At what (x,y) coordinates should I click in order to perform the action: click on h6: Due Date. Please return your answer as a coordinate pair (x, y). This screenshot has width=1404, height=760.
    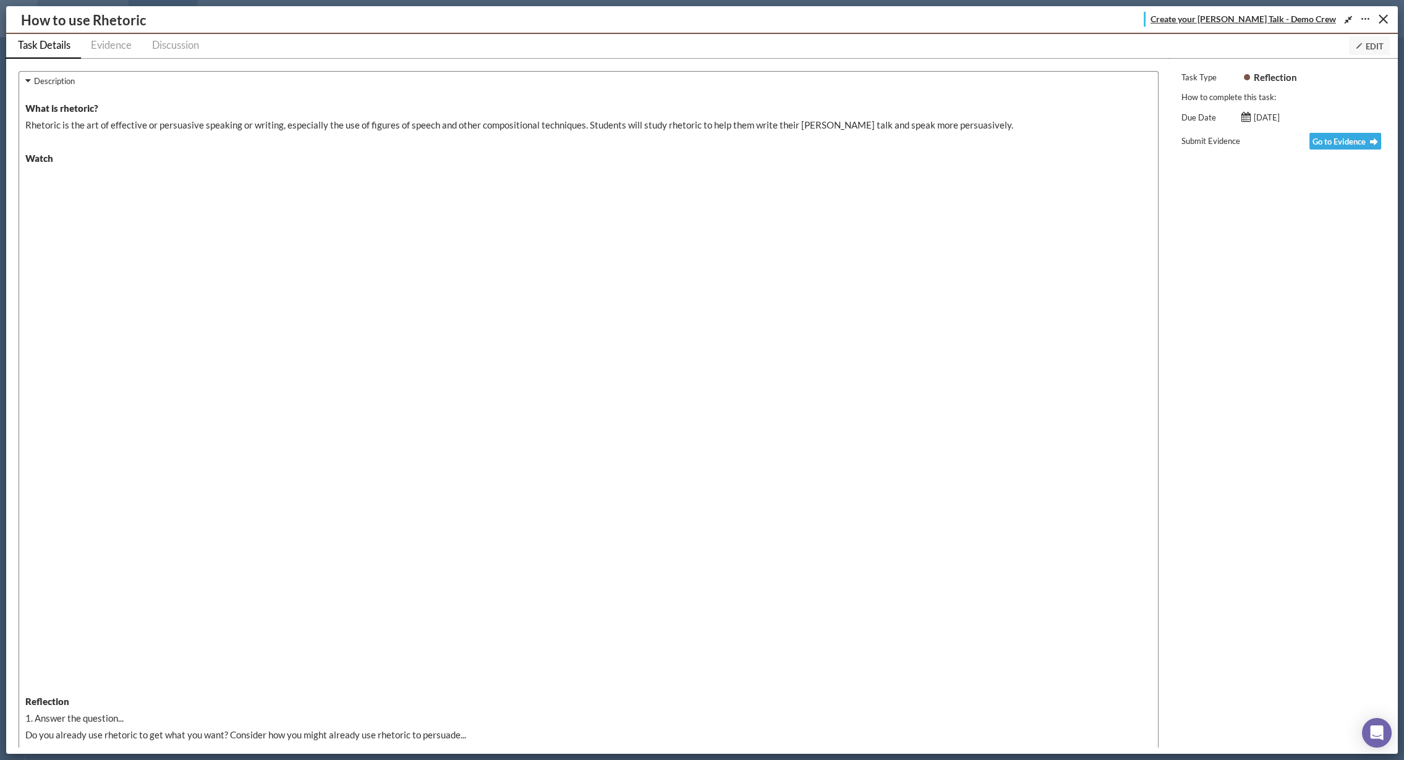
    Looking at the image, I should click on (1211, 117).